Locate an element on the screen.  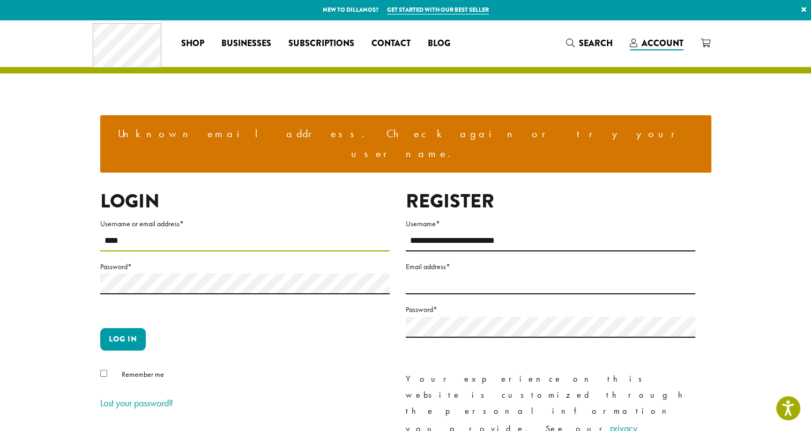
span: Shop is located at coordinates (192, 43).